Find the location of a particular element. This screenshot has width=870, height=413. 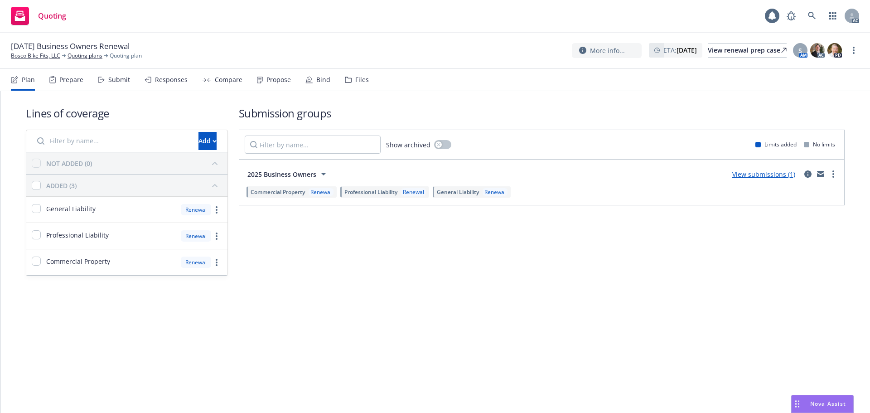

div: Prepare is located at coordinates (71, 80).